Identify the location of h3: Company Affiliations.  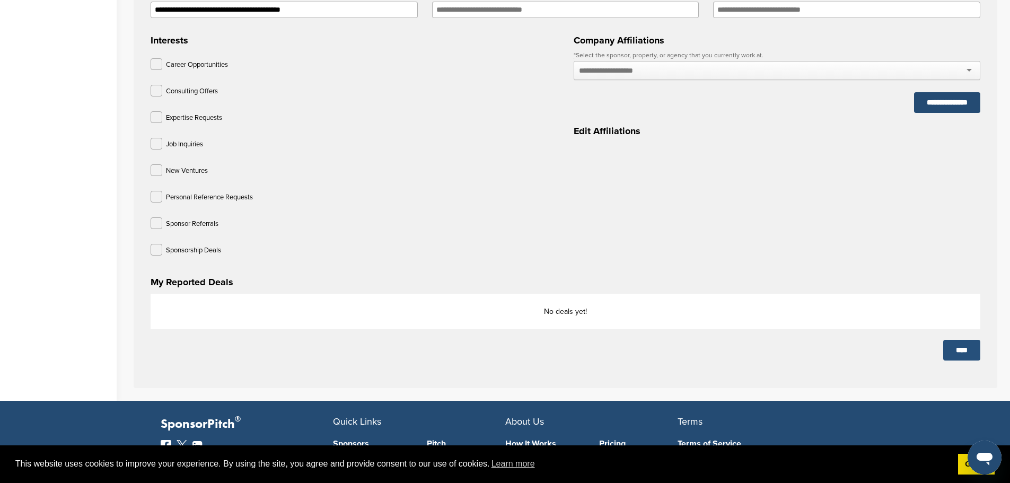
(777, 40).